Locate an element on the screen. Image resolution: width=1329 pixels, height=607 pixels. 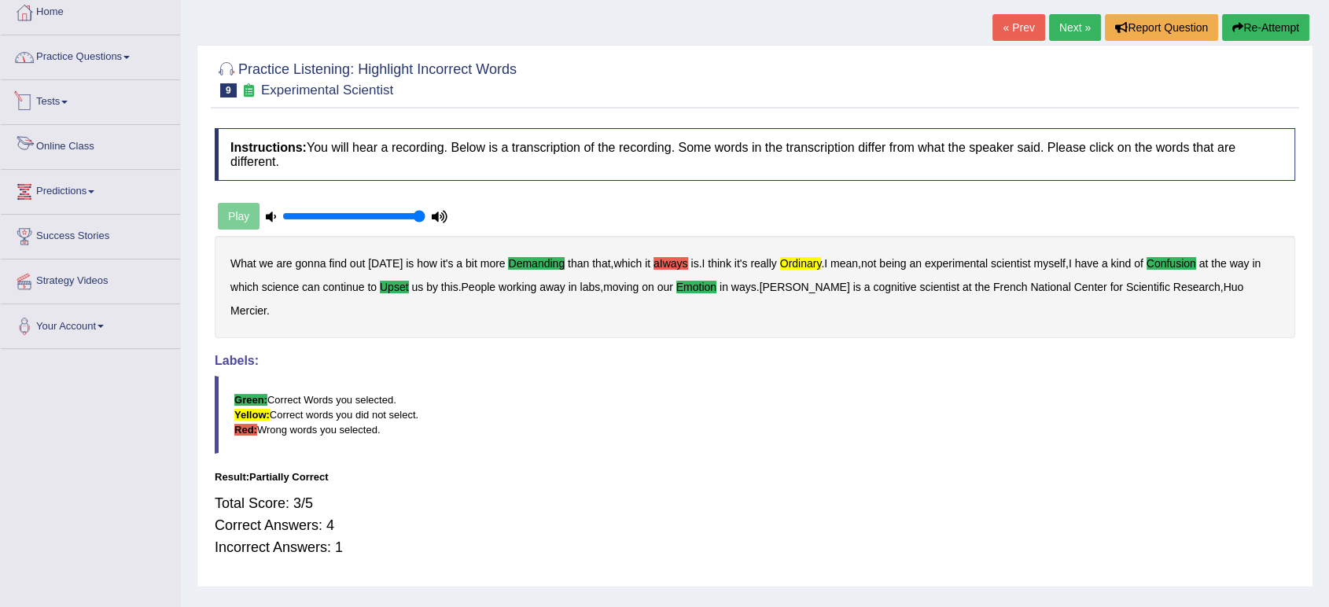
b: What is located at coordinates (243, 264).